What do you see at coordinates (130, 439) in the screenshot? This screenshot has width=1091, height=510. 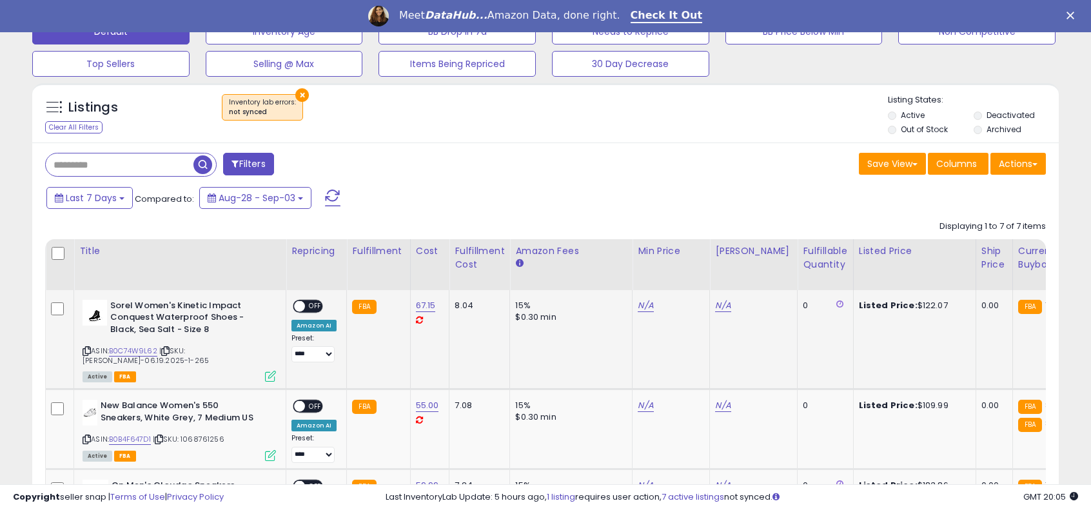 I see `a: B0B4F647D1` at bounding box center [130, 439].